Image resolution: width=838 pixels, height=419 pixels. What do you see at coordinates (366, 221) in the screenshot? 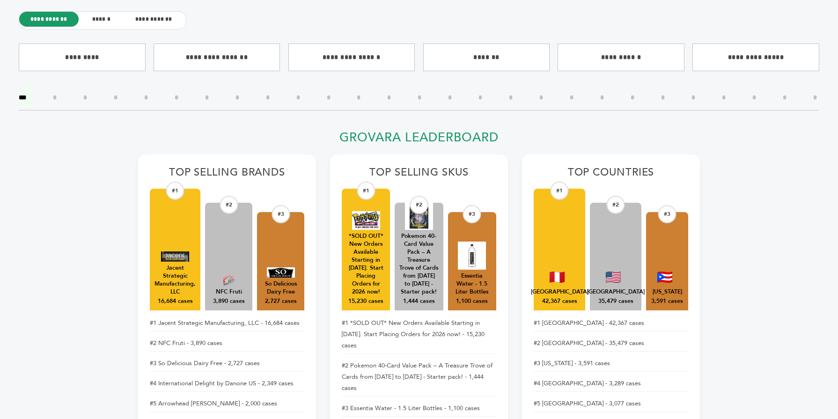
I see `img: *SOLD OUT* New Orders Available Starting in 2026. Start Placing Orders for 2026 now!` at bounding box center [366, 221].